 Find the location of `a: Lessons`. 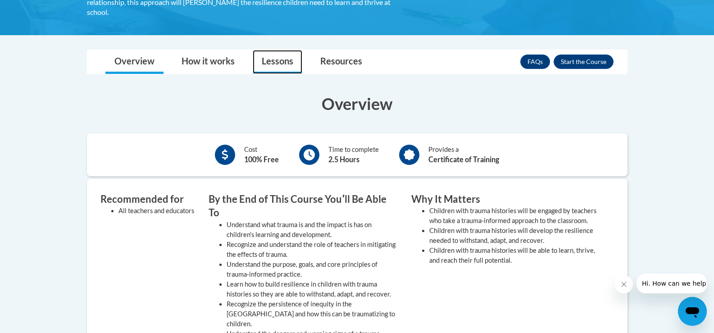

a: Lessons is located at coordinates (277, 62).